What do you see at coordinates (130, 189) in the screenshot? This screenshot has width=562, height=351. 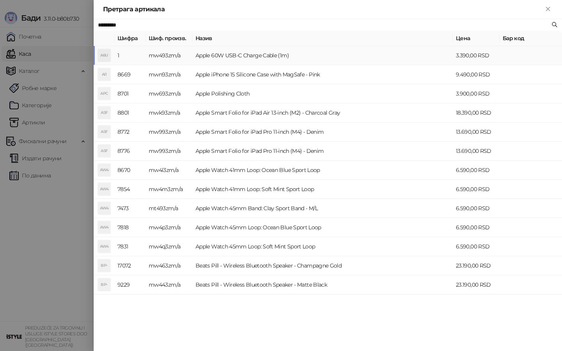 I see `td: 7854` at bounding box center [130, 189].